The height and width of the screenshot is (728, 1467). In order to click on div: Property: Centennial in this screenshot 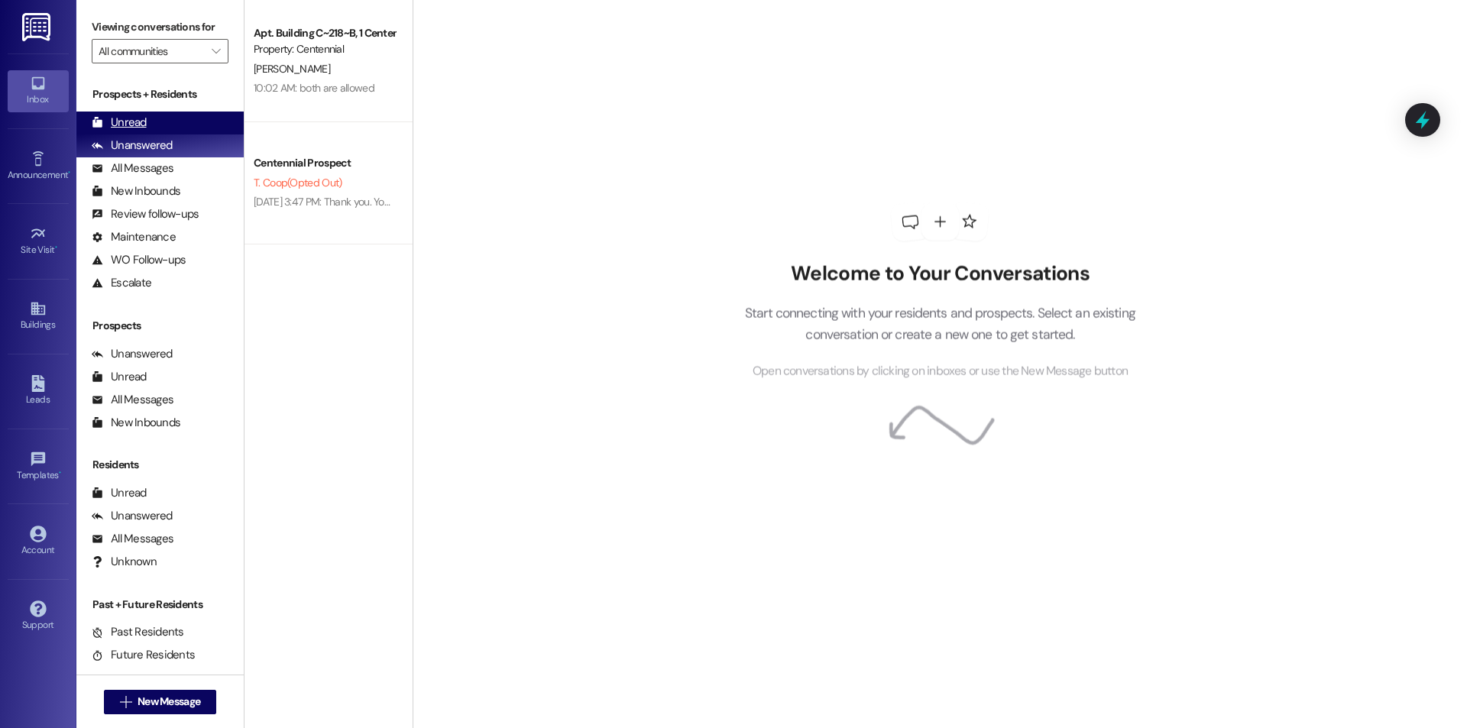, I will do `click(324, 49)`.